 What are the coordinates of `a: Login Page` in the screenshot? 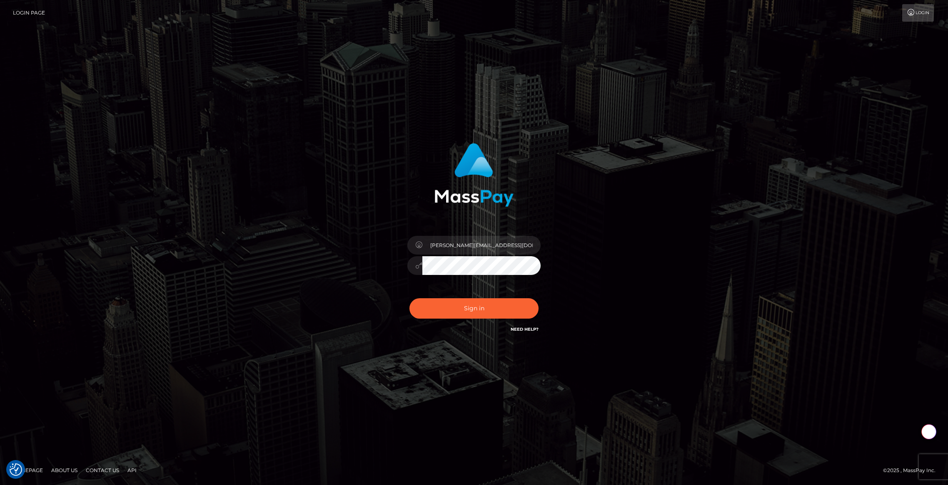 It's located at (29, 13).